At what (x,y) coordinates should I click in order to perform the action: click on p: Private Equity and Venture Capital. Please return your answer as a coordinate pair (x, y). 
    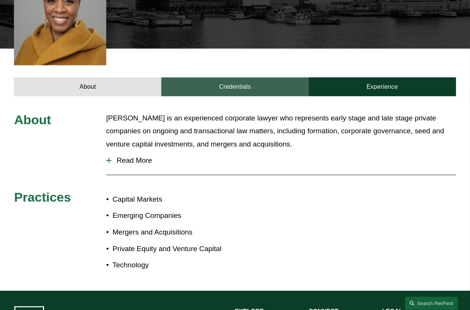
    Looking at the image, I should click on (174, 249).